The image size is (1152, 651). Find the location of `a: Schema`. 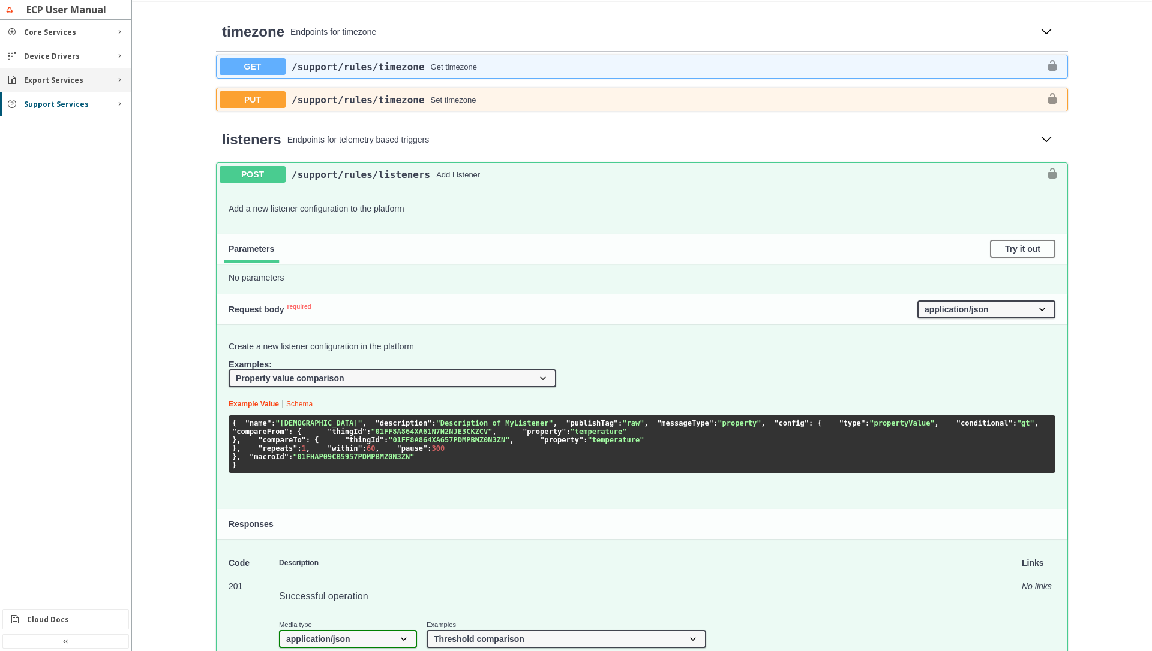

a: Schema is located at coordinates (299, 404).